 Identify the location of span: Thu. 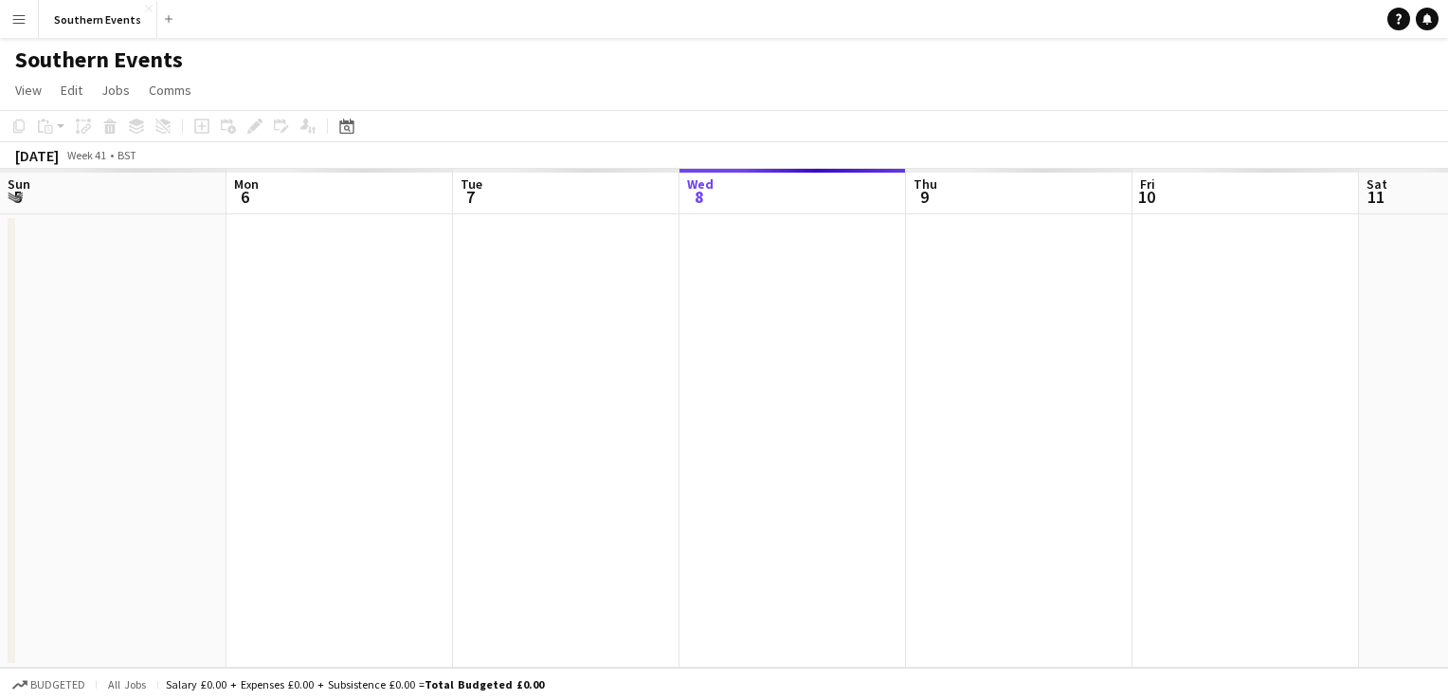
(925, 184).